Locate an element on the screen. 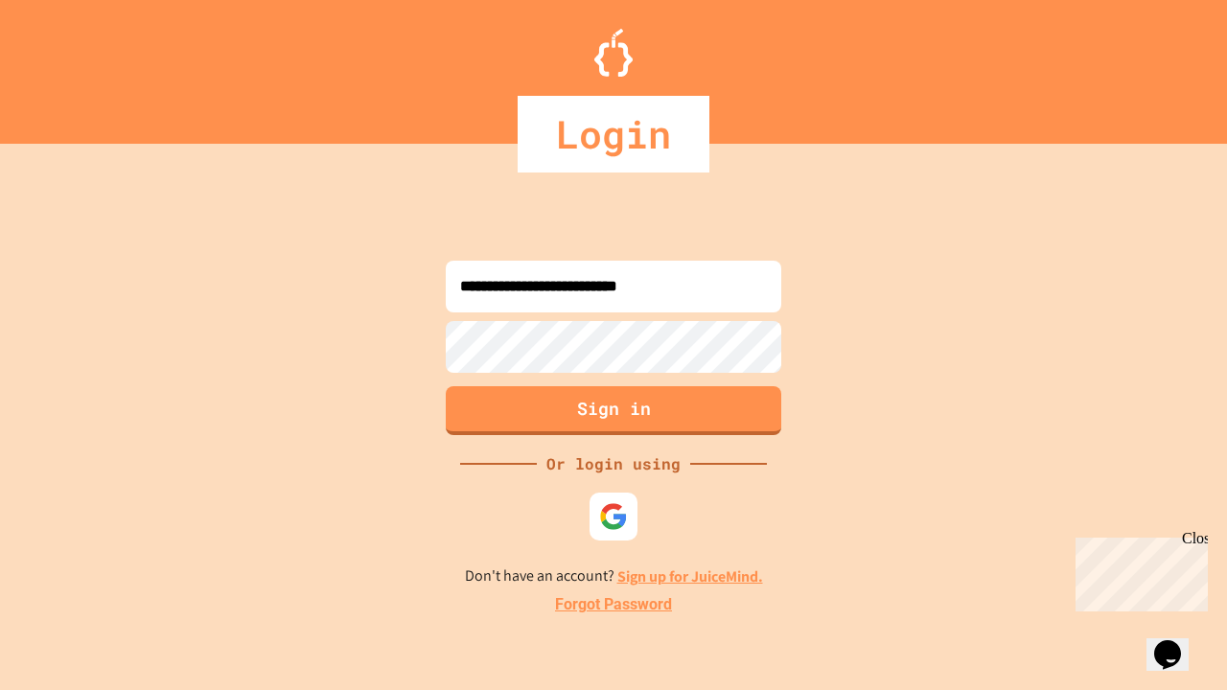  p: Don't have an account? is located at coordinates (613, 576).